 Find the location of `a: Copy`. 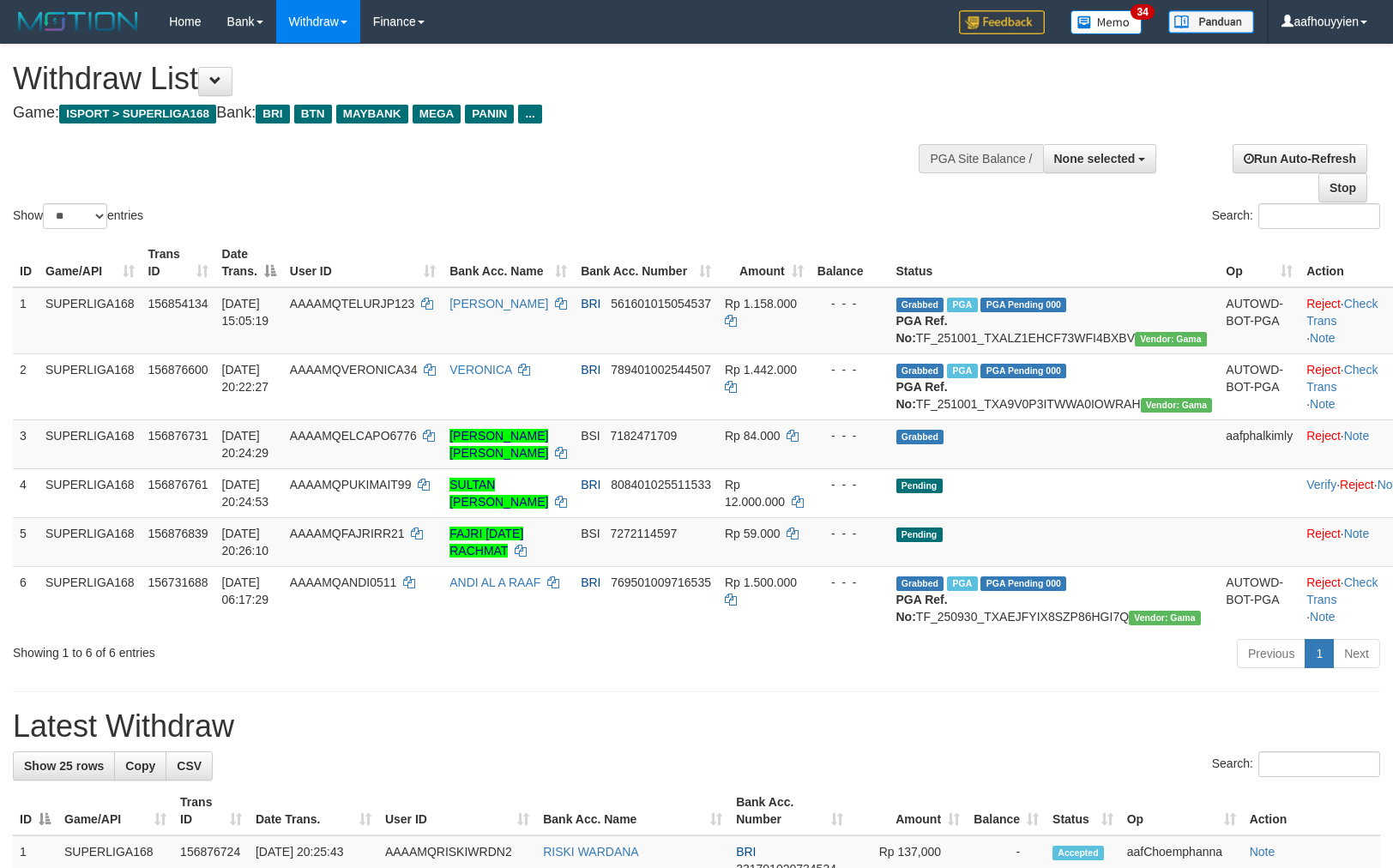

a: Copy is located at coordinates (140, 765).